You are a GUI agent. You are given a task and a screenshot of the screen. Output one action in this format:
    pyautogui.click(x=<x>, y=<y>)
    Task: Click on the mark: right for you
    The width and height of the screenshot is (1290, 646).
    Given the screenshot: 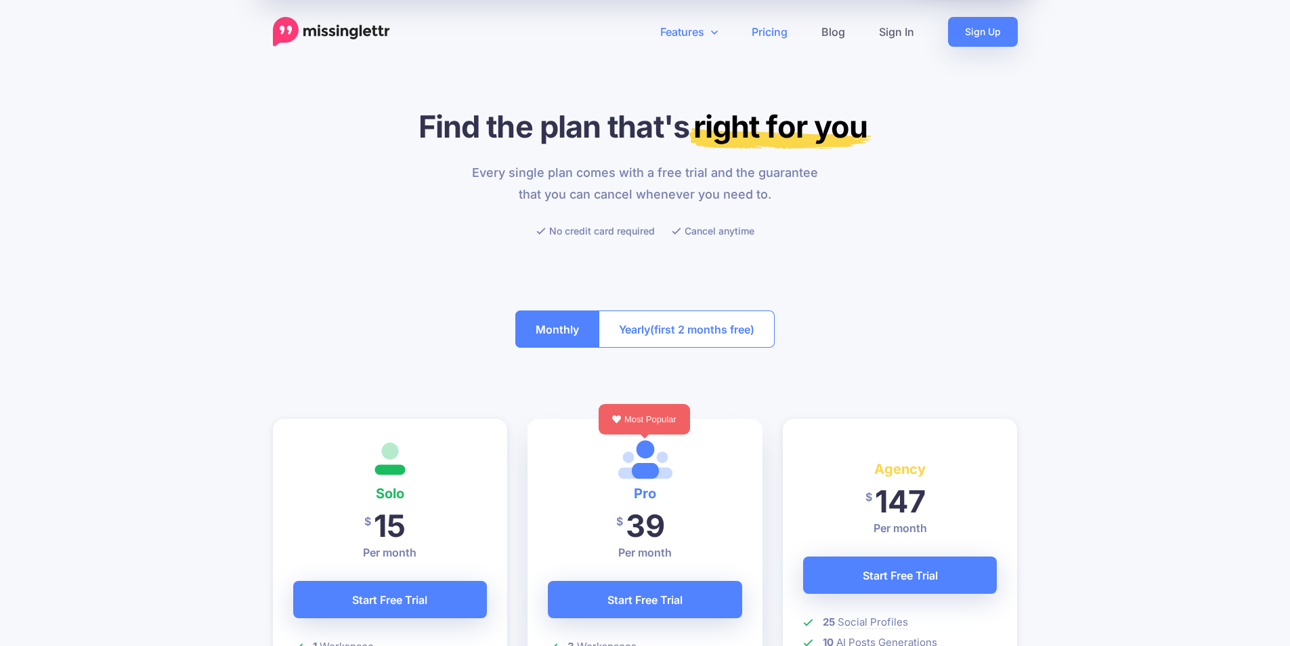 What is the action you would take?
    pyautogui.click(x=780, y=128)
    